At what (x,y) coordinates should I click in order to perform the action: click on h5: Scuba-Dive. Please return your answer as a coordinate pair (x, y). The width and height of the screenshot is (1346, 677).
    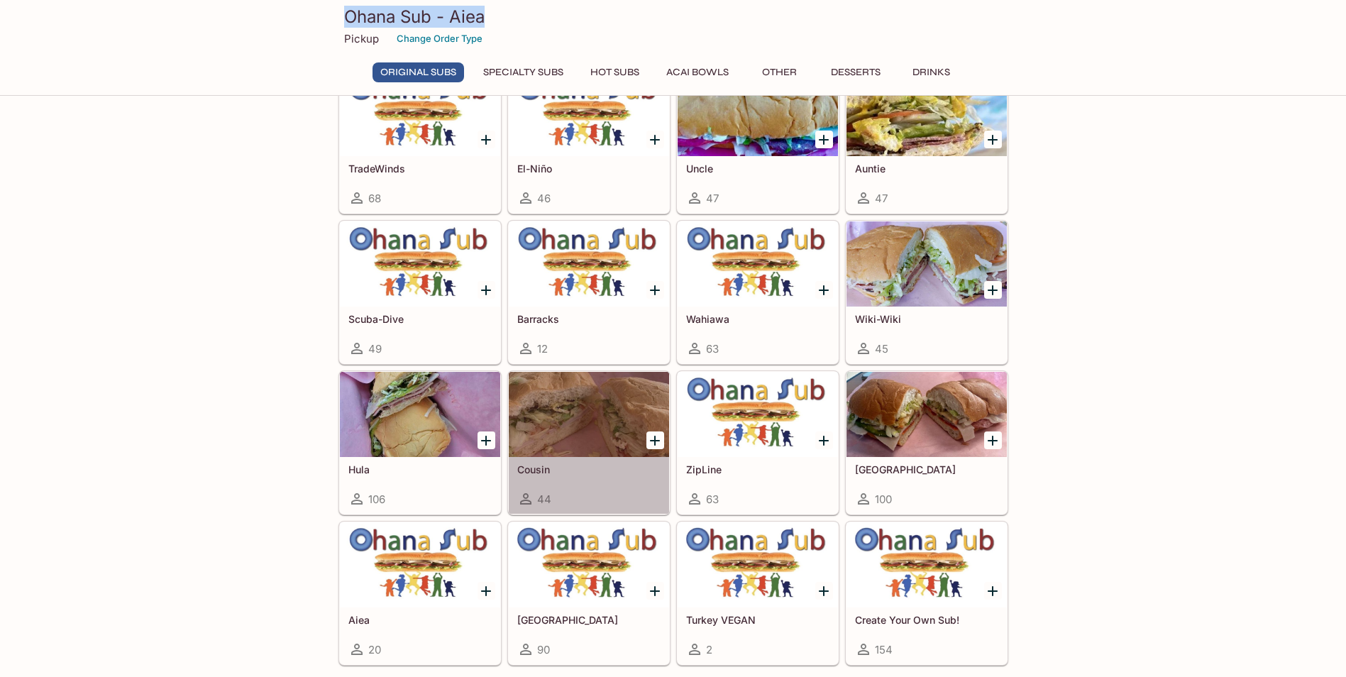
    Looking at the image, I should click on (420, 319).